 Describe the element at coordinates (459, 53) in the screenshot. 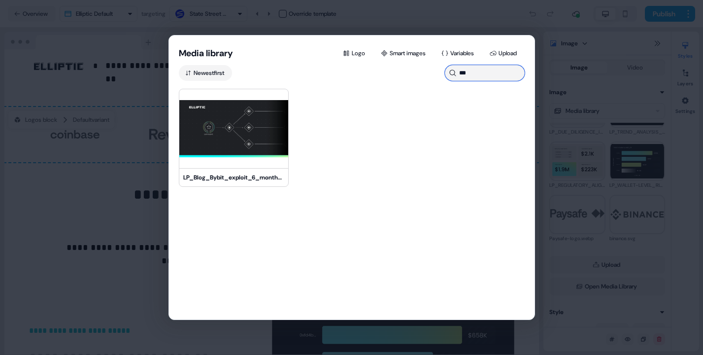

I see `button: Variables` at that location.